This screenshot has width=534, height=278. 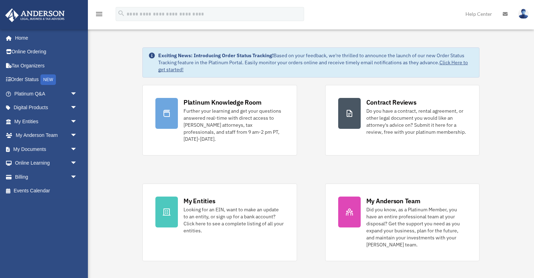 I want to click on a: menu, so click(x=99, y=15).